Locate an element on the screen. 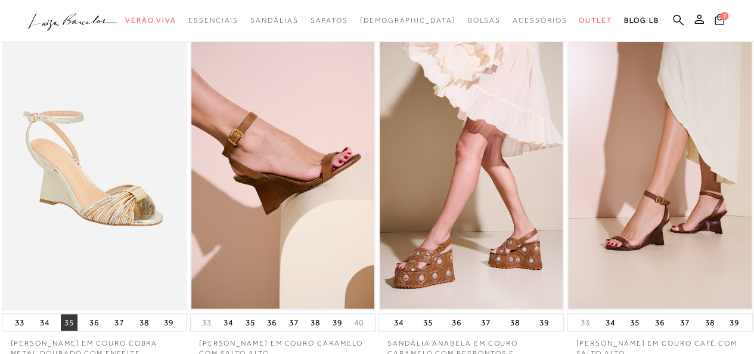 This screenshot has width=754, height=354. a: SANDÁLIA ANABELA EM COURO CARAMELO COM SALTO ALTO SANDÁLIA ANABELA EM COURO CARAMELO COM SALTO ALTO is located at coordinates (283, 171).